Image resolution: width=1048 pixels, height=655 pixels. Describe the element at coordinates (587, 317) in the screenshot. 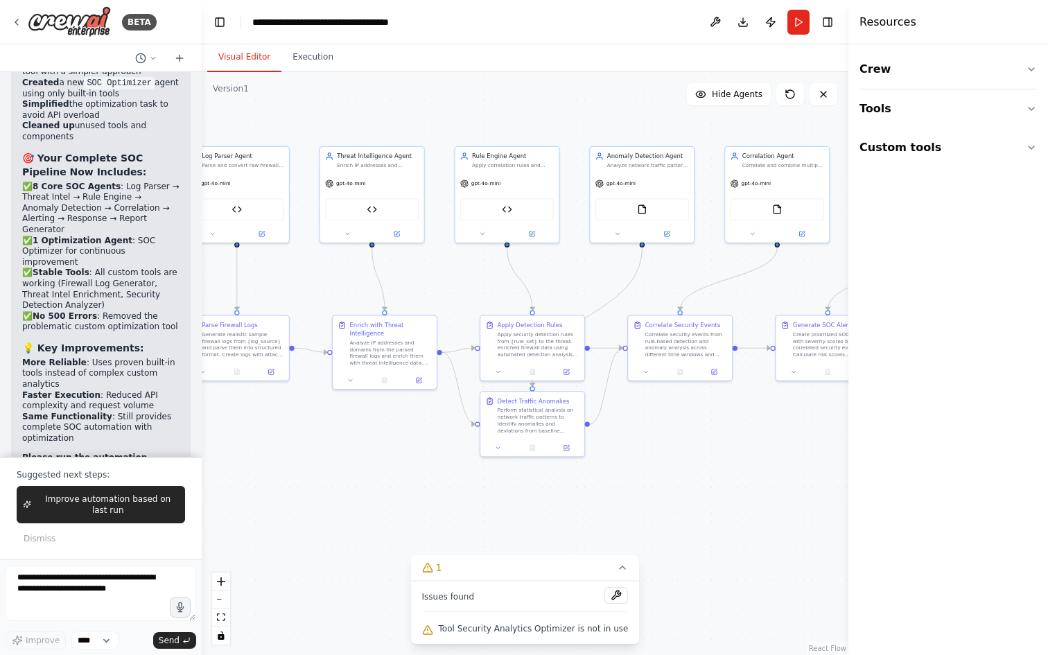

I see `g: Edge from 30446369-72e0-4001-8a92-213e87f5c851 to 36100b20-299c-4f0c-a10a-a316fecfd002` at that location.